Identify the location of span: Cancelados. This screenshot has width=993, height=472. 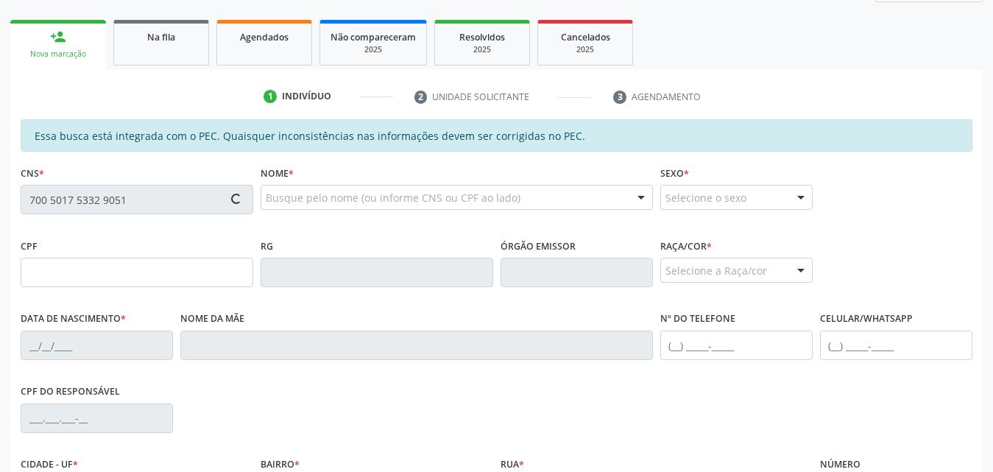
(585, 37).